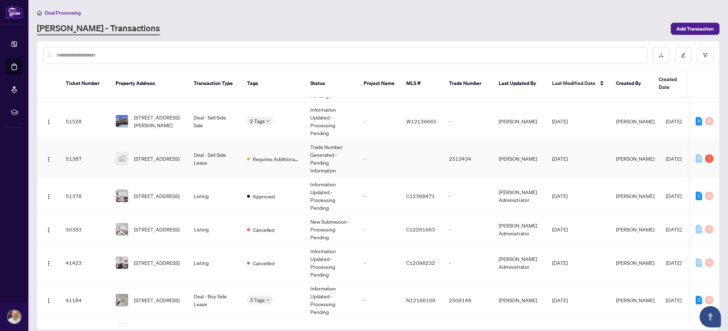 The width and height of the screenshot is (728, 331). I want to click on span: download, so click(661, 55).